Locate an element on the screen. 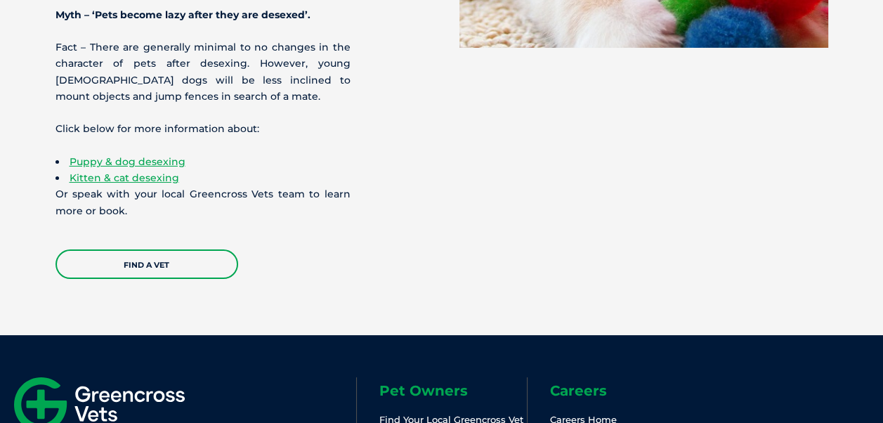 The width and height of the screenshot is (883, 423). a: Kitten & cat desexing is located at coordinates (124, 178).